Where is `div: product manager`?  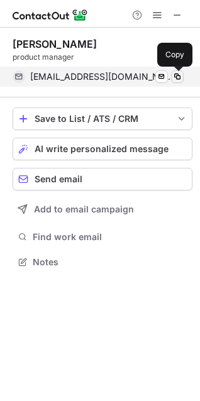 div: product manager is located at coordinates (102, 57).